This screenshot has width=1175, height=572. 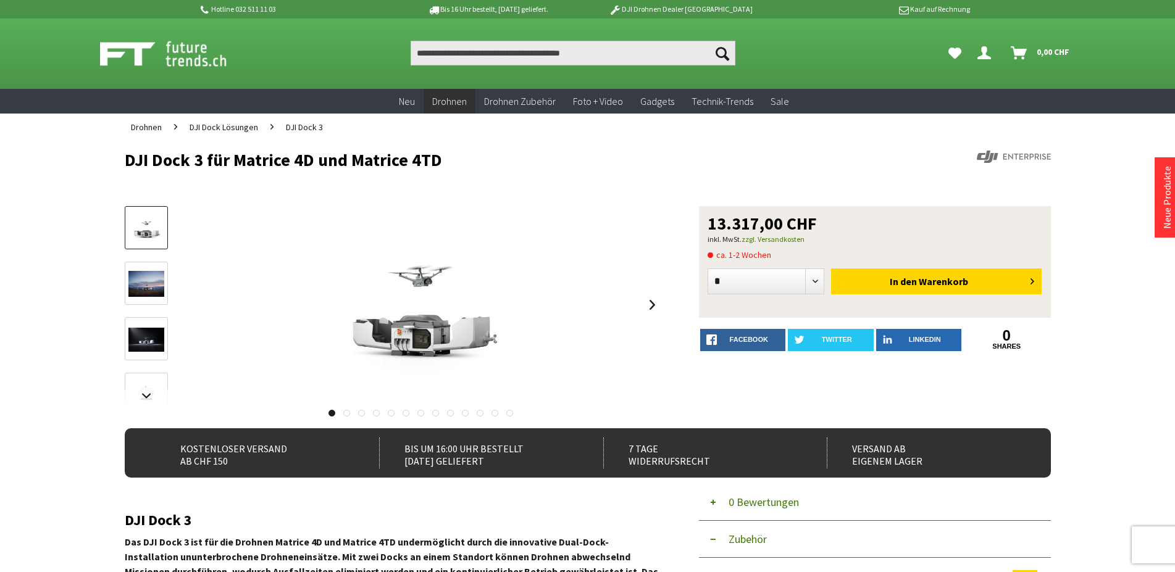 What do you see at coordinates (598, 101) in the screenshot?
I see `span: Foto + Video` at bounding box center [598, 101].